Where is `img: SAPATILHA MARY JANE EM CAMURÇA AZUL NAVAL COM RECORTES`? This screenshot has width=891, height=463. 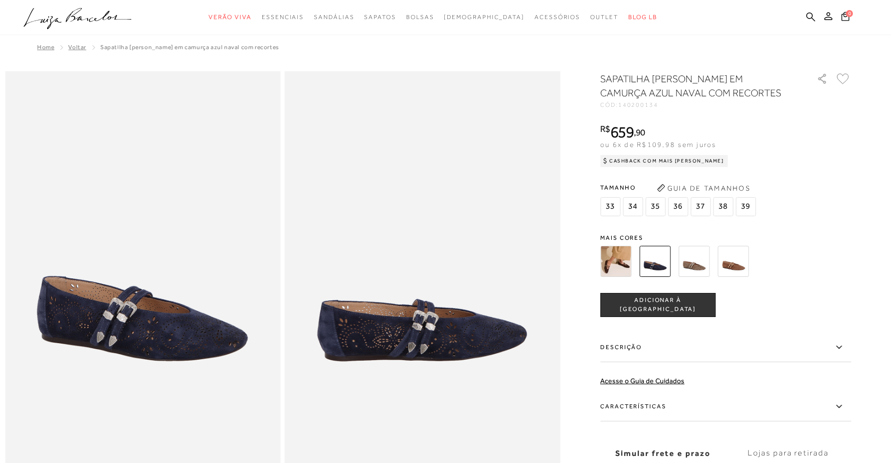
img: SAPATILHA MARY JANE EM CAMURÇA AZUL NAVAL COM RECORTES is located at coordinates (655, 261).